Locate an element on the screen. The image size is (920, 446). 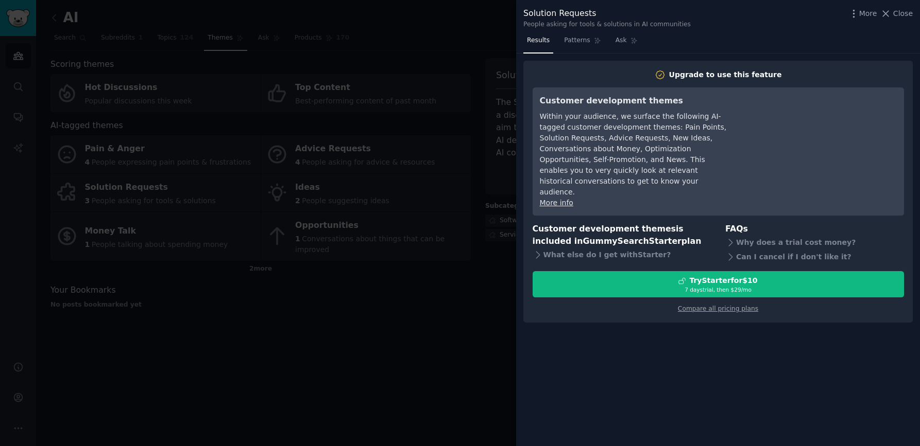
span: Patterns is located at coordinates (577, 41).